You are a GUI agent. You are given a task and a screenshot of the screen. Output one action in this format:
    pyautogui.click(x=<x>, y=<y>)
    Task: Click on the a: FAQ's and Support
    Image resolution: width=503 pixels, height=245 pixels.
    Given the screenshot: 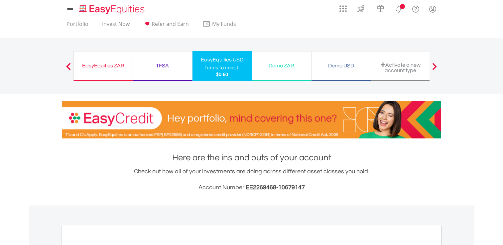 What is the action you would take?
    pyautogui.click(x=415, y=8)
    